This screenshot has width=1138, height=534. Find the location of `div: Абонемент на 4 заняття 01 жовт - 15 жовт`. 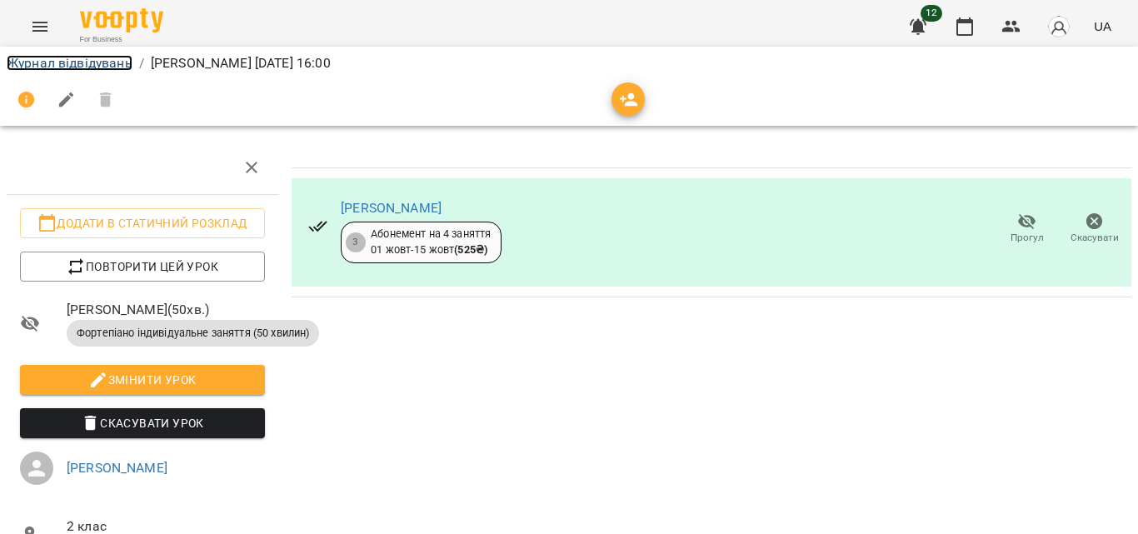

div: Абонемент на 4 заняття 01 жовт - 15 жовт is located at coordinates (431, 242).